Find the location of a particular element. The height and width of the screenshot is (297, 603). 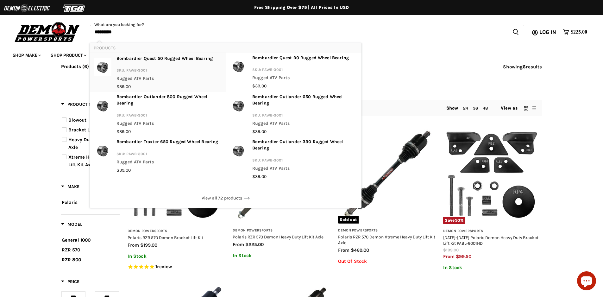

img: Bombardier Outlander 650 Rugged Wheel Bearing is located at coordinates (238, 105).